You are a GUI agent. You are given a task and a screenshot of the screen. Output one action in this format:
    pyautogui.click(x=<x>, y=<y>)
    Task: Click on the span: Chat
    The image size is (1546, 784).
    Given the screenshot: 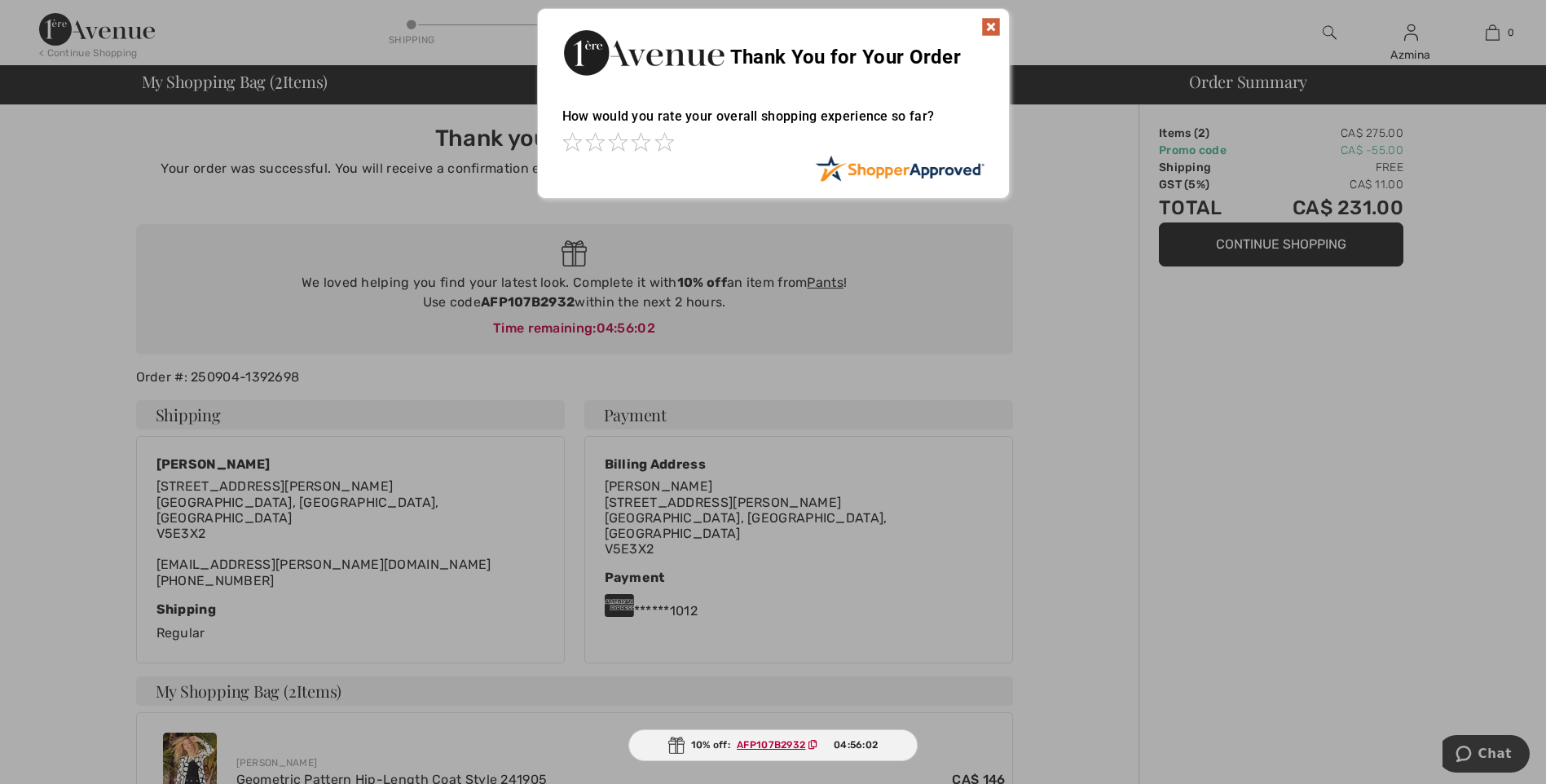 What is the action you would take?
    pyautogui.click(x=52, y=19)
    